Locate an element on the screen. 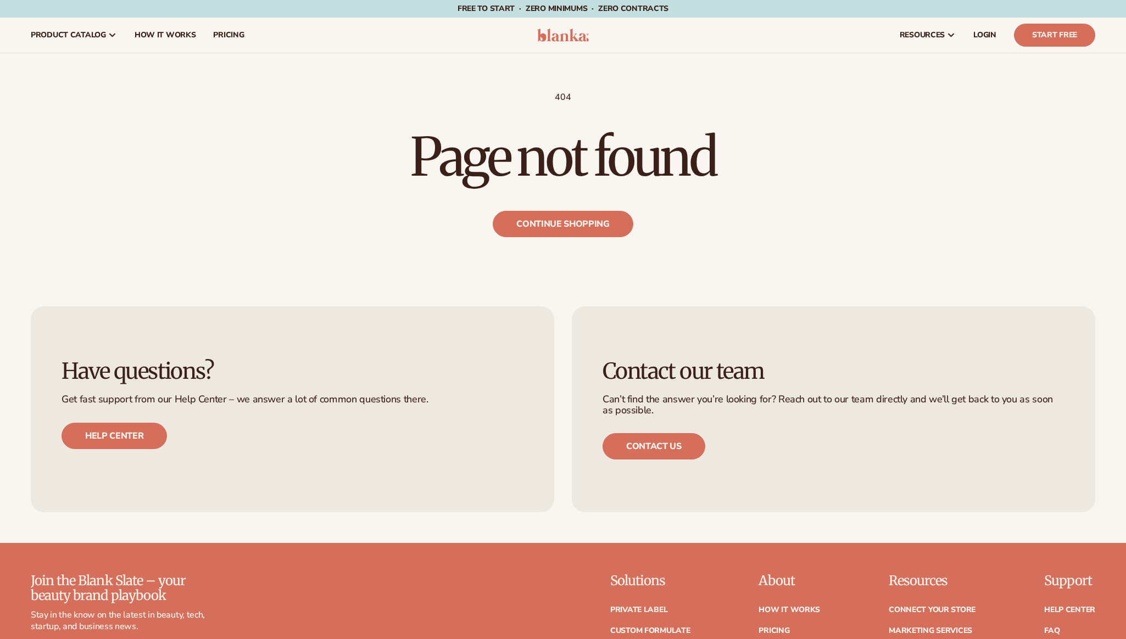  p: Resources is located at coordinates (932, 581).